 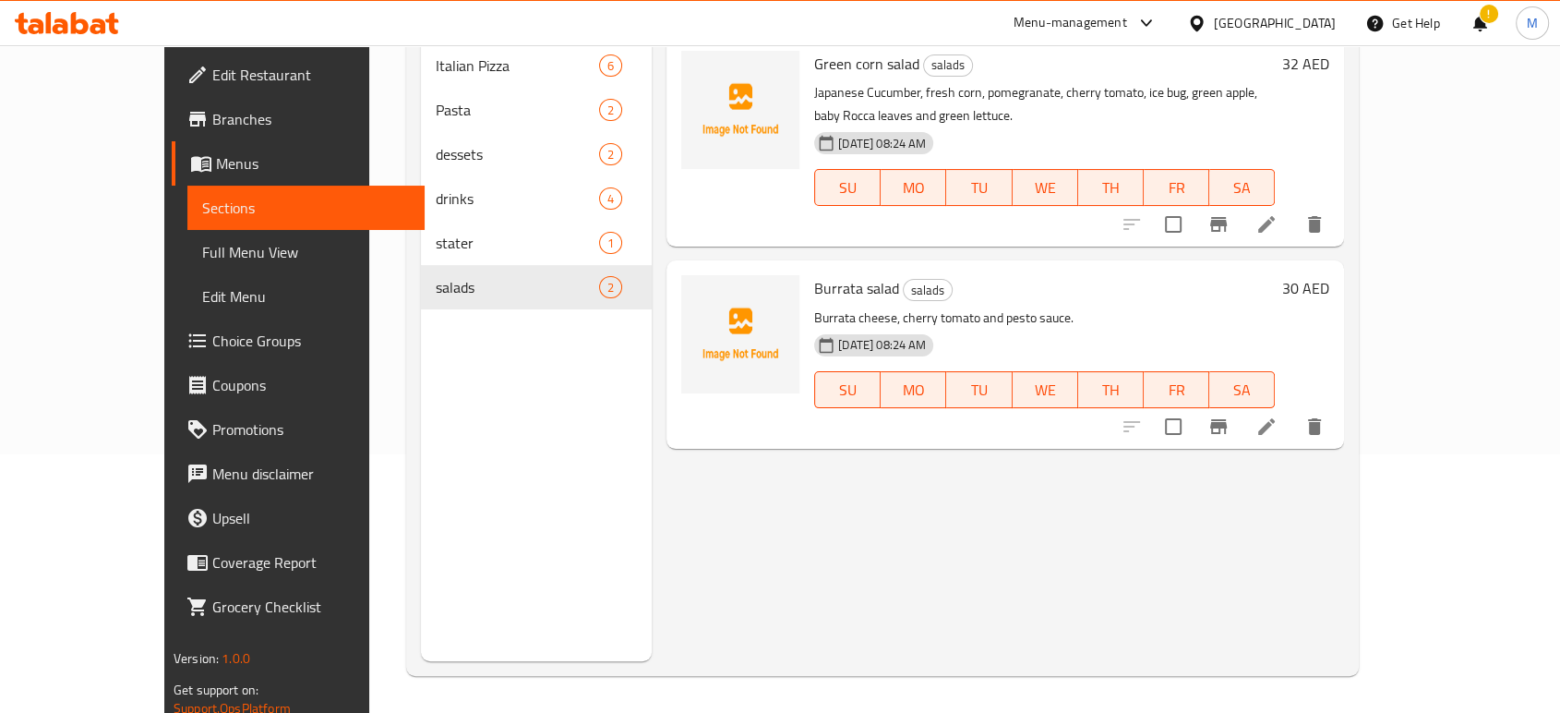 I want to click on span: Sections, so click(x=306, y=208).